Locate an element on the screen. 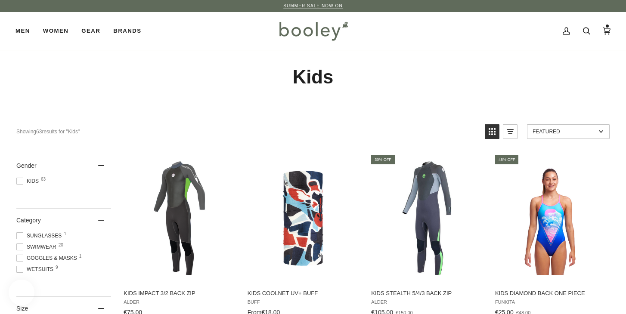 This screenshot has width=626, height=314. a: View list mode is located at coordinates (510, 132).